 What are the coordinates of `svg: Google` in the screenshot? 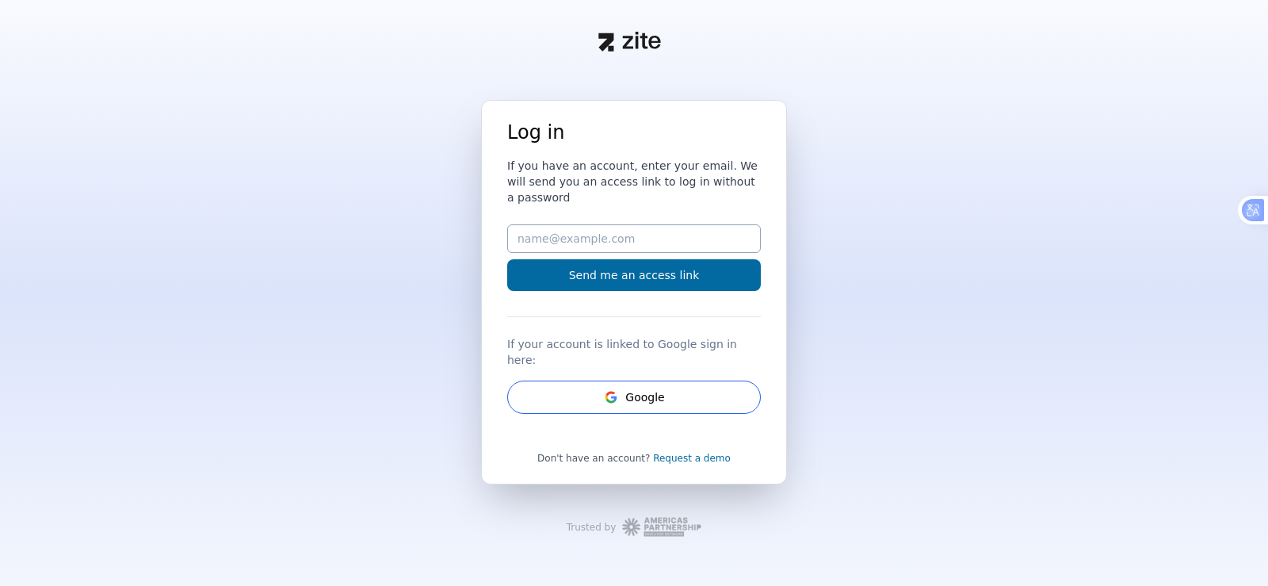 It's located at (611, 397).